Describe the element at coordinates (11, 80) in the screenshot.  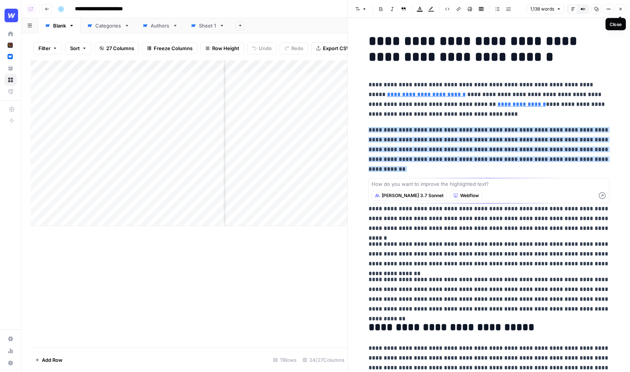
I see `a: Browse` at that location.